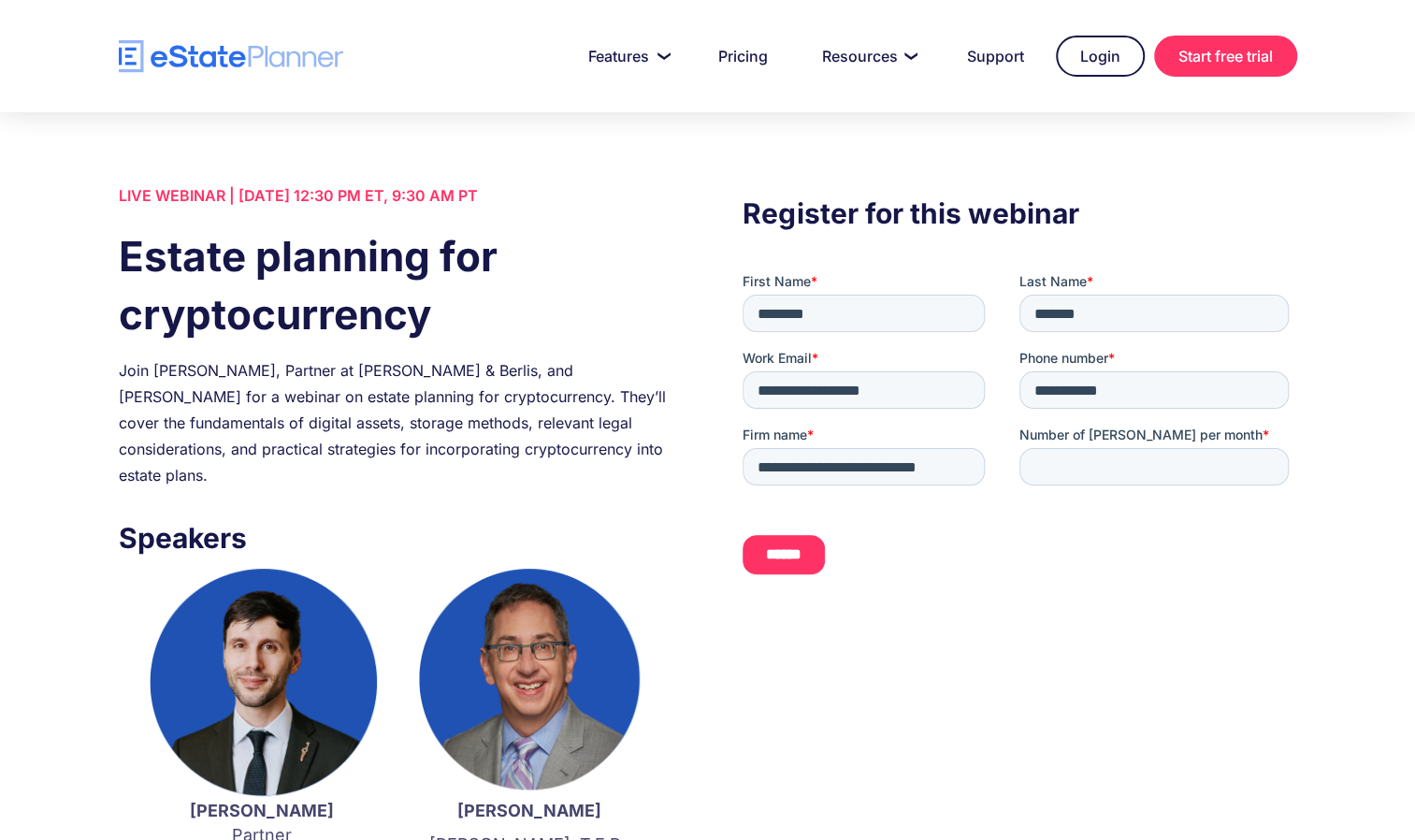 This screenshot has width=1415, height=840. What do you see at coordinates (231, 57) in the screenshot?
I see `a: home` at bounding box center [231, 57].